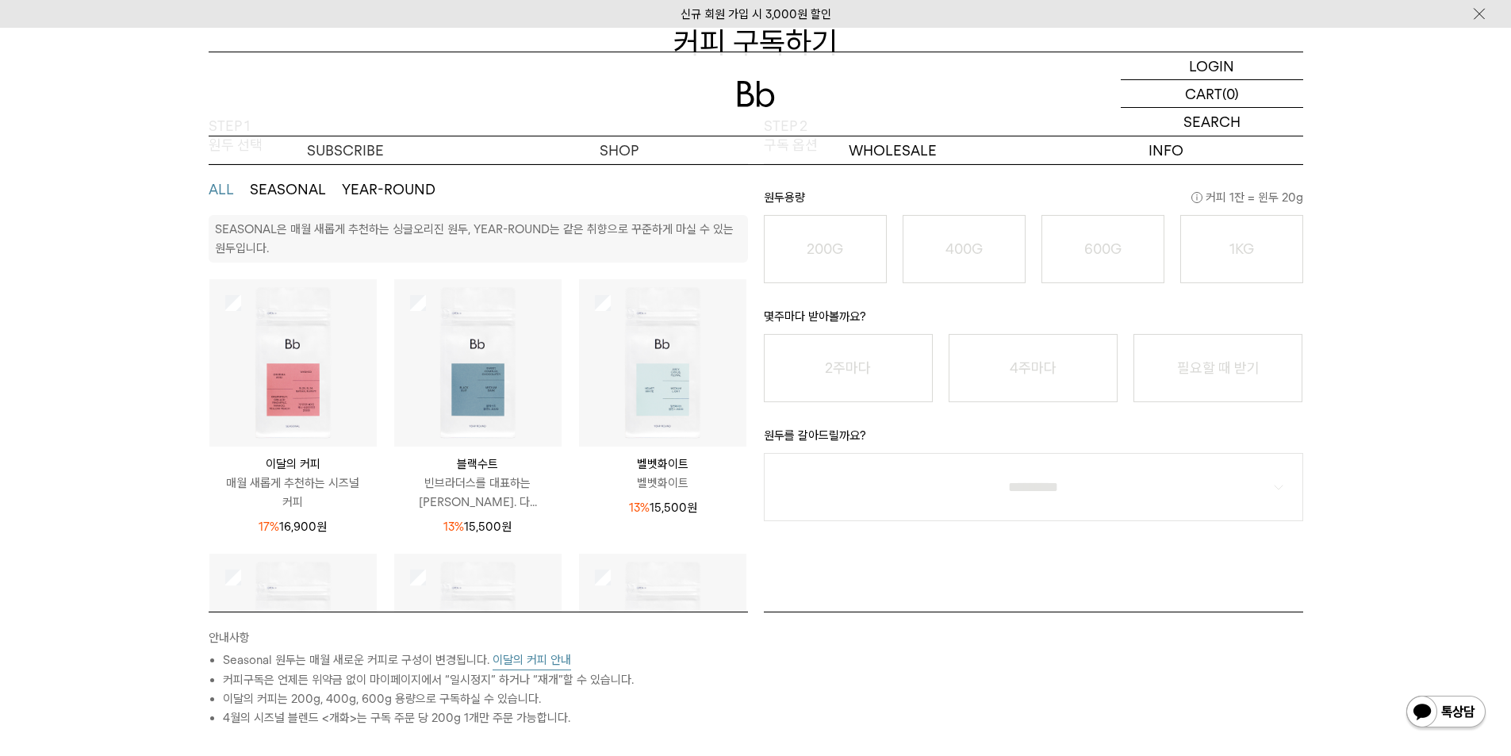 This screenshot has width=1511, height=756. What do you see at coordinates (1033, 320) in the screenshot?
I see `p: 몇주마다 받아볼까요?` at bounding box center [1033, 320].